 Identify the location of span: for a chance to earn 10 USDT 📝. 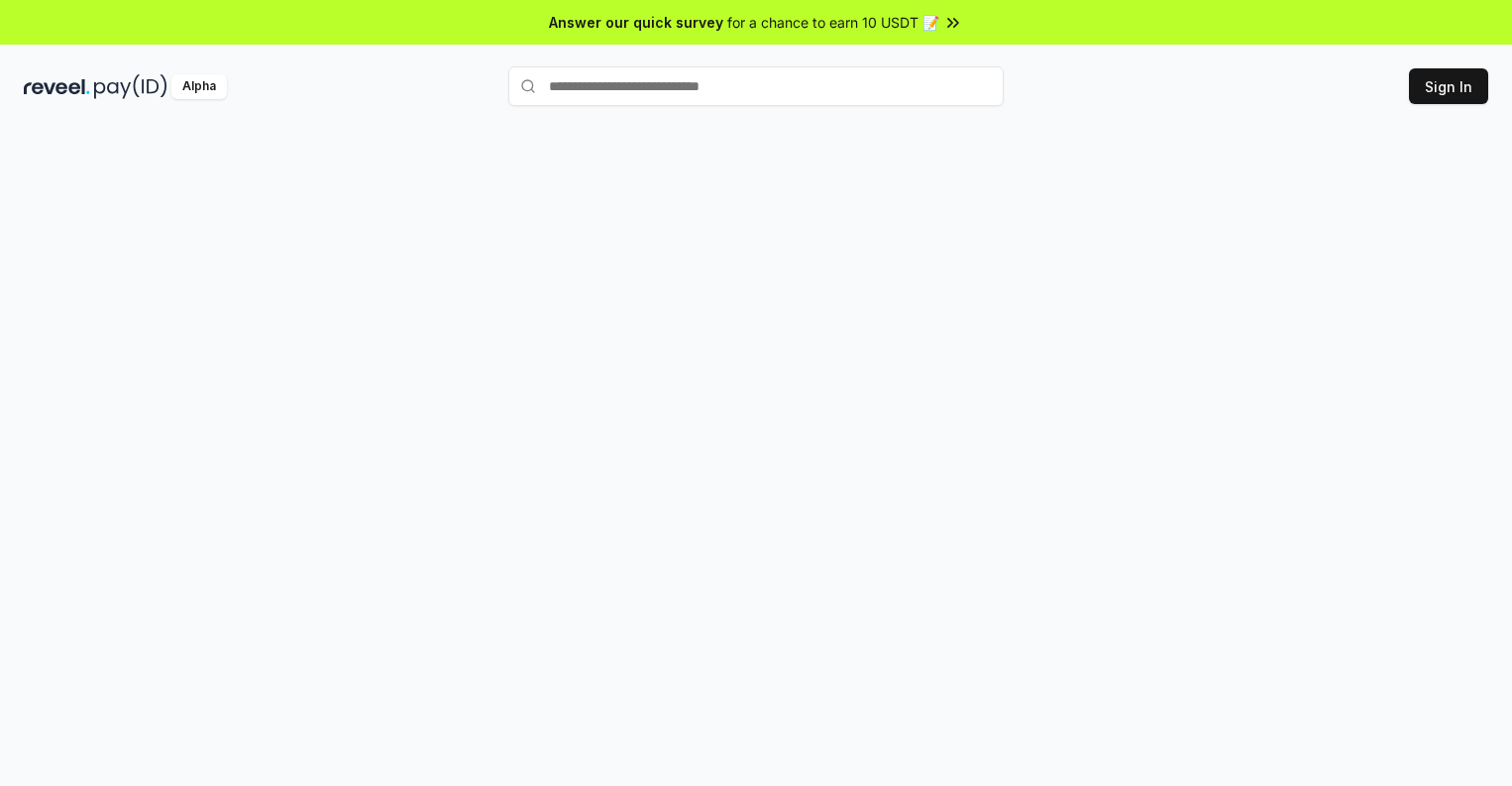
(833, 22).